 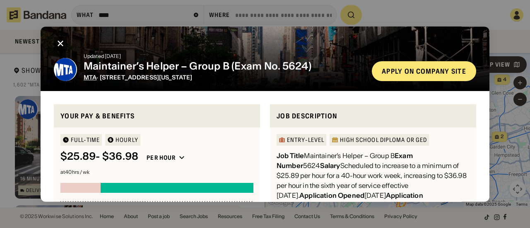 What do you see at coordinates (290, 156) in the screenshot?
I see `div: Job Title` at bounding box center [290, 156].